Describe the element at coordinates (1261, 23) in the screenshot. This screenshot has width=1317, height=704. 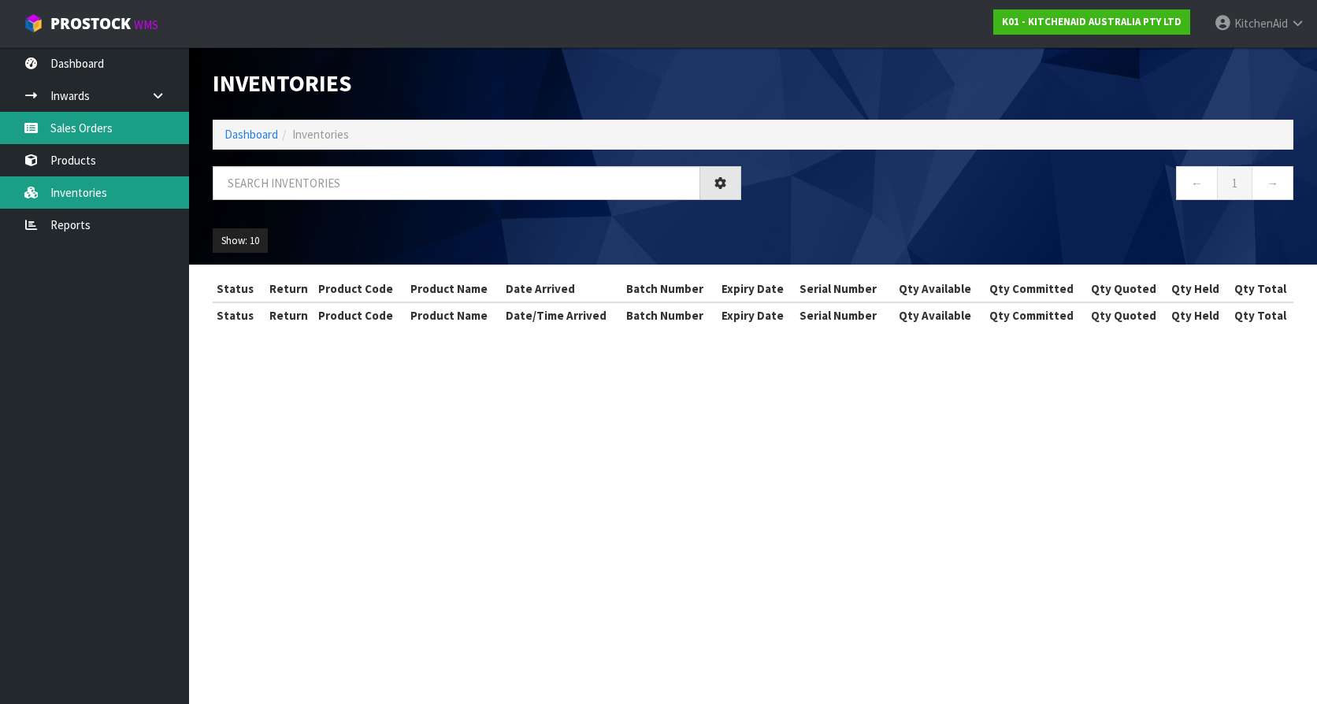
I see `span: KitchenAid` at that location.